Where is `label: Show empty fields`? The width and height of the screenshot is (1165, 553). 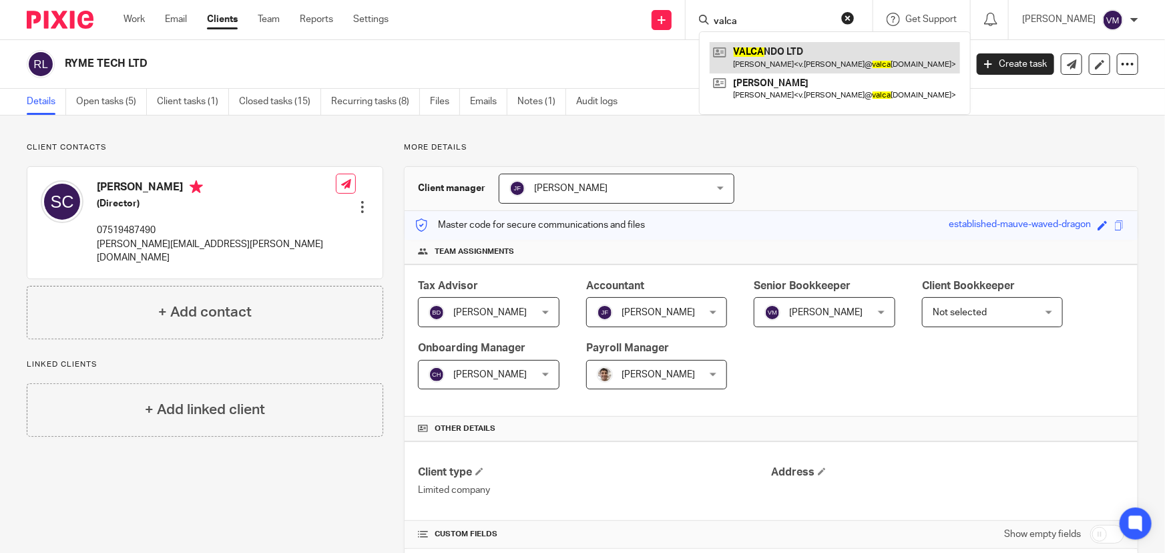
label: Show empty fields is located at coordinates (1042, 534).